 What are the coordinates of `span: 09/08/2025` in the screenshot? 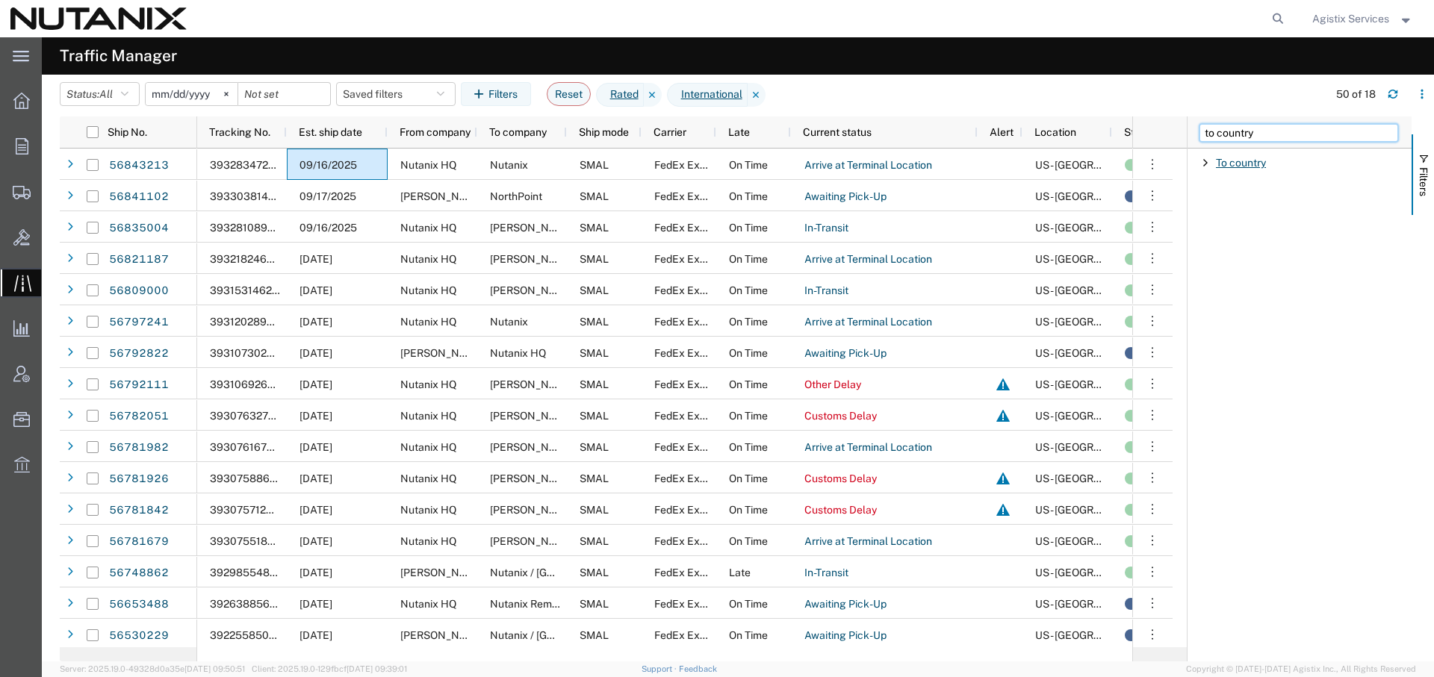 It's located at (316, 573).